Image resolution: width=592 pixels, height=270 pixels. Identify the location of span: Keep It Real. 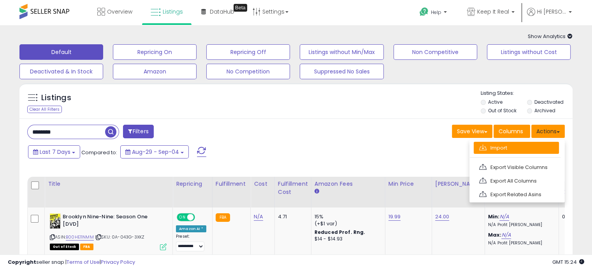
(493, 12).